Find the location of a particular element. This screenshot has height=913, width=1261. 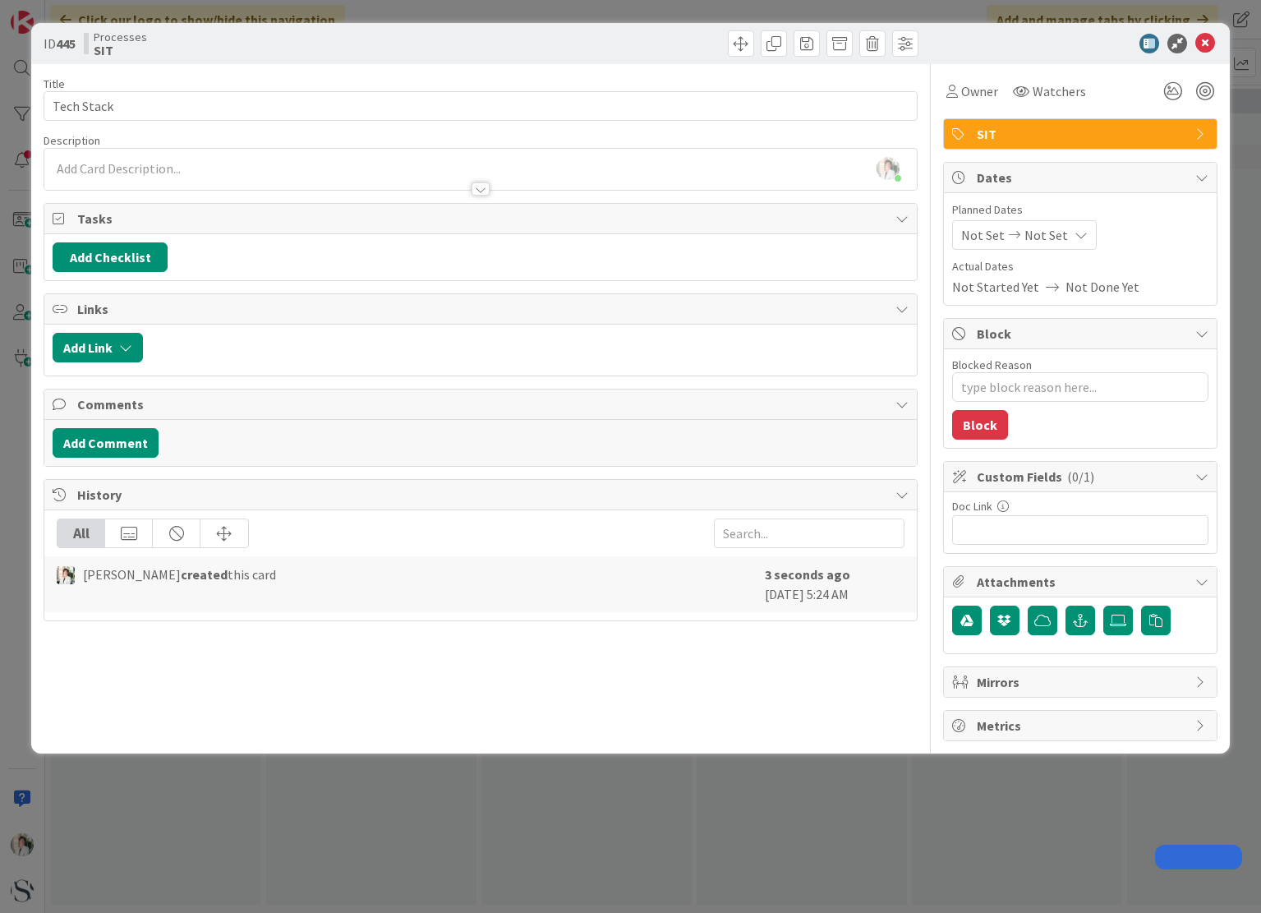

label: Title is located at coordinates (54, 84).